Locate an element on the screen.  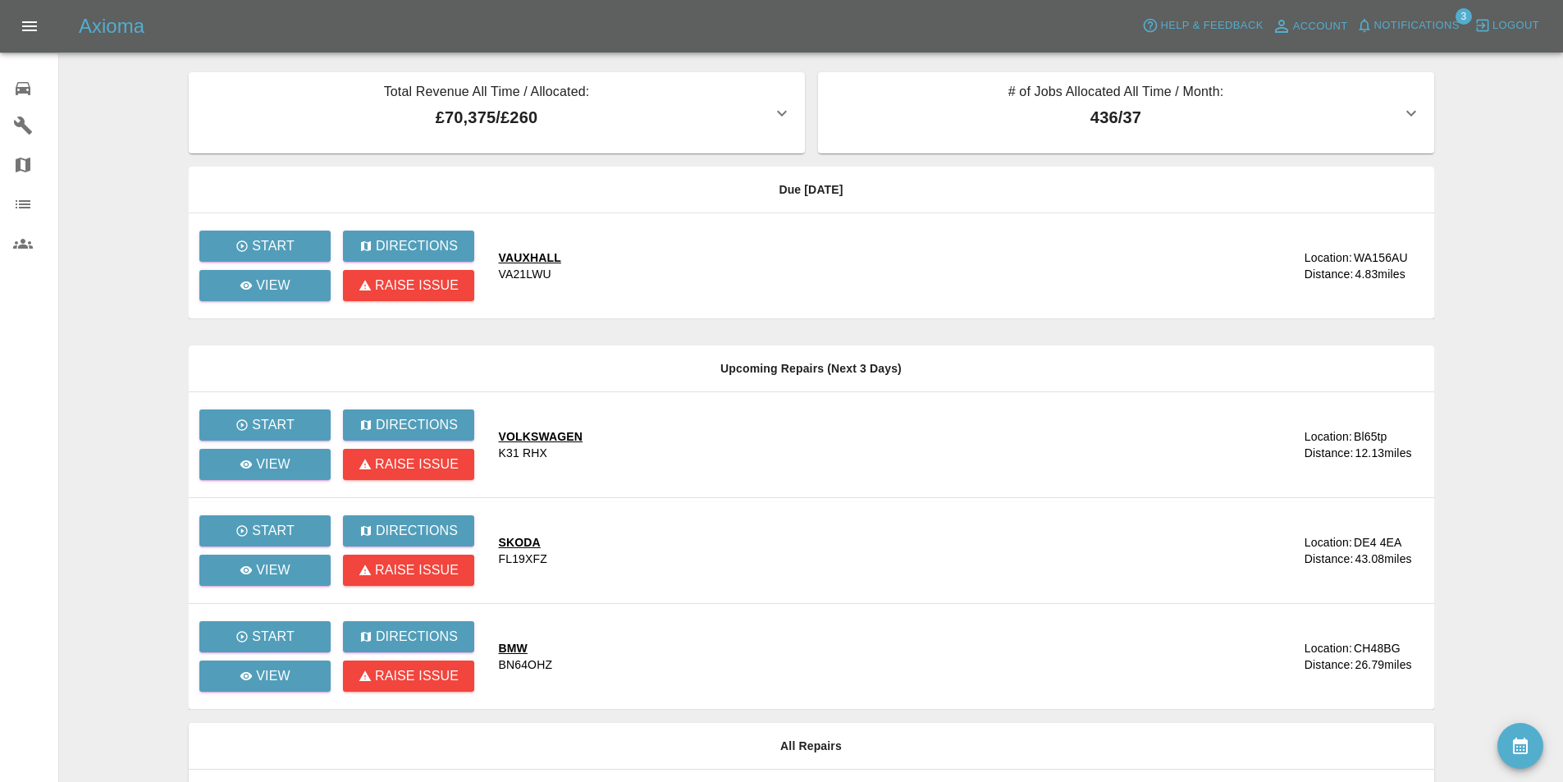
button: # of Jobs Allocated All Time / Month:436/37 is located at coordinates (1126, 112).